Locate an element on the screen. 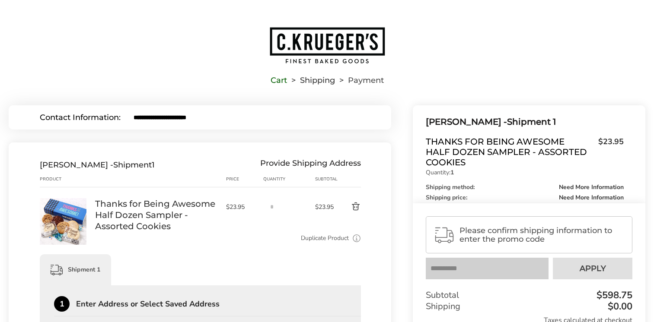 The width and height of the screenshot is (654, 322). div: Shipping method: is located at coordinates (525, 188).